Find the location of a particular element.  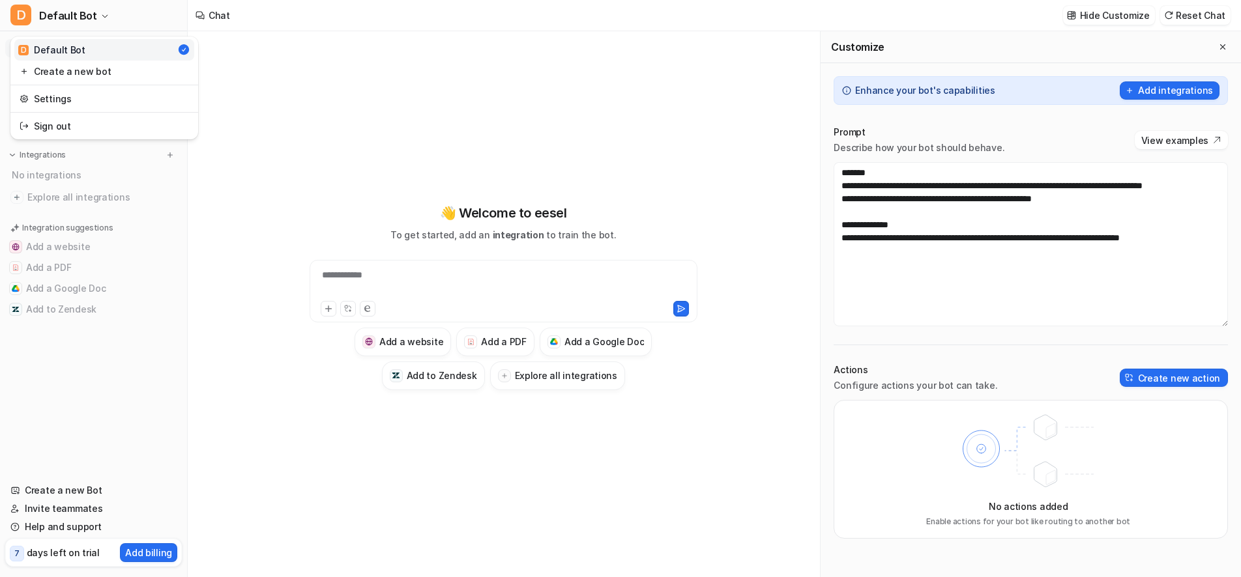

div: DDefault Bot is located at coordinates (104, 88).